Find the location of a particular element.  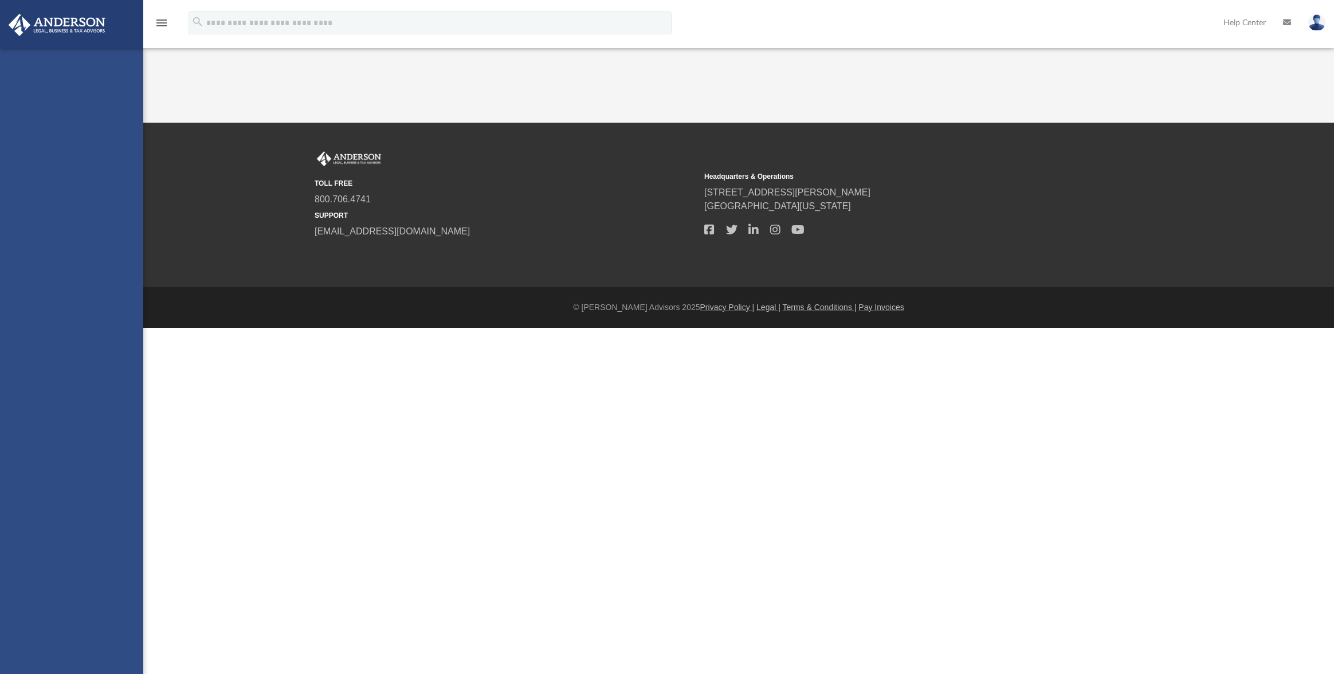

small: TOLL FREE is located at coordinates (505, 183).